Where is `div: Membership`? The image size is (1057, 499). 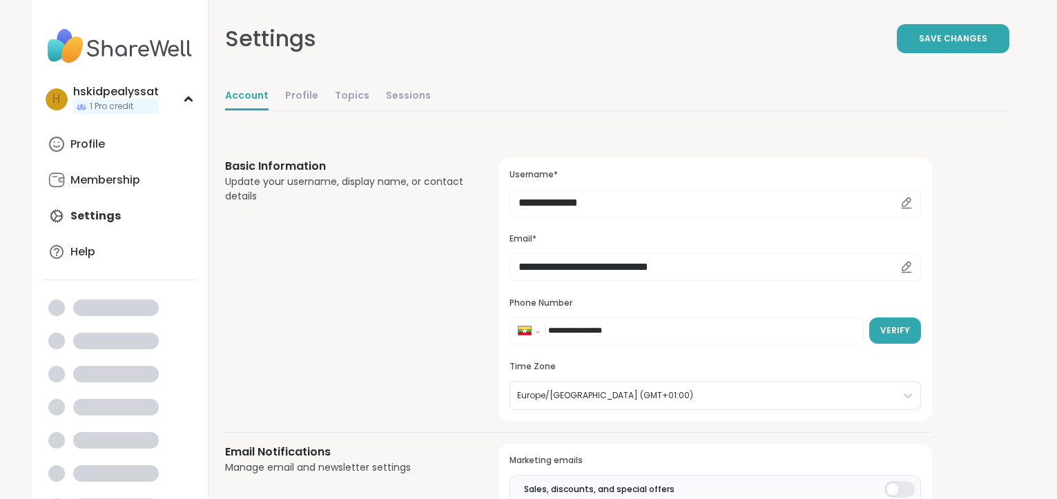
div: Membership is located at coordinates (105, 180).